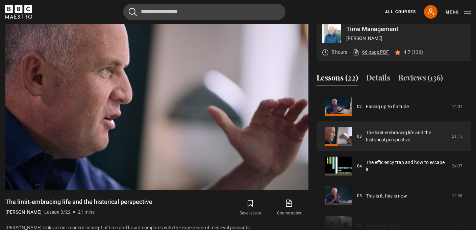 The height and width of the screenshot is (230, 476). I want to click on input: Search, so click(204, 12).